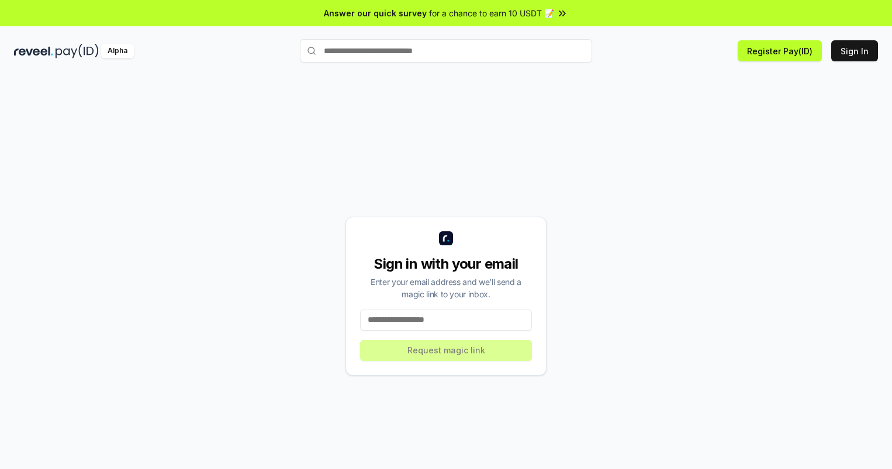 The image size is (892, 469). I want to click on img: pay_id, so click(77, 51).